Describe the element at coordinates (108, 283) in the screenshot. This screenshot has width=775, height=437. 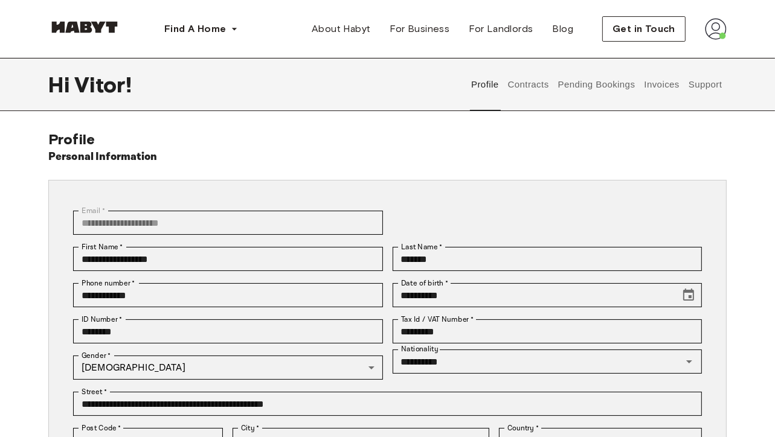
I see `label: Phone number` at that location.